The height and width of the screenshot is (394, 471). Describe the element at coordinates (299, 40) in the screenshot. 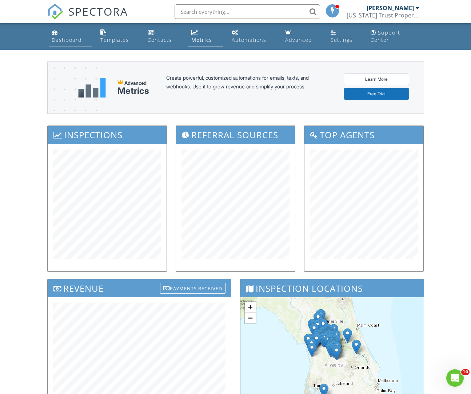

I see `div: Advanced` at that location.